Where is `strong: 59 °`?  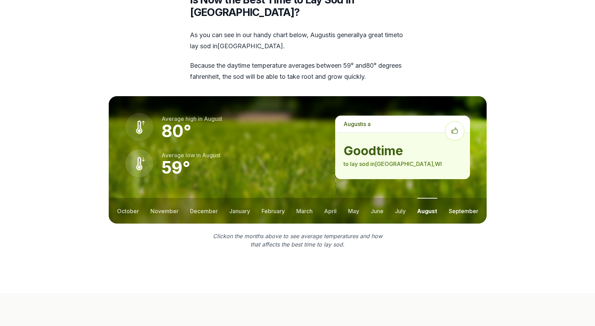 strong: 59 ° is located at coordinates (176, 167).